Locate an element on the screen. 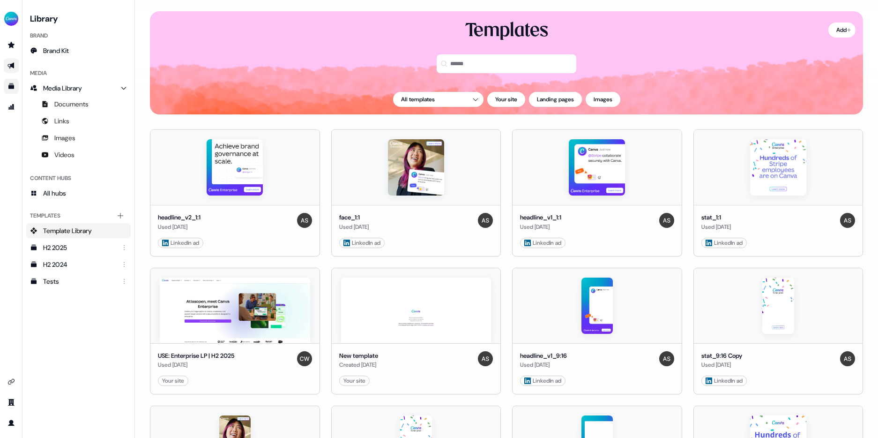 The width and height of the screenshot is (878, 438). div: face_1:1 is located at coordinates (354, 217).